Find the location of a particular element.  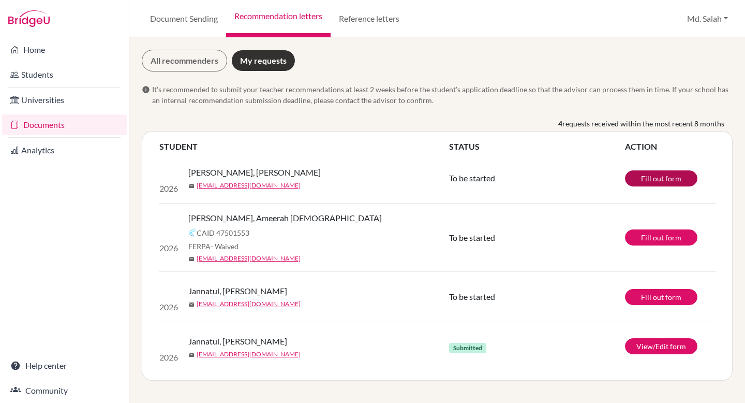

span: FERPA is located at coordinates (213, 246).